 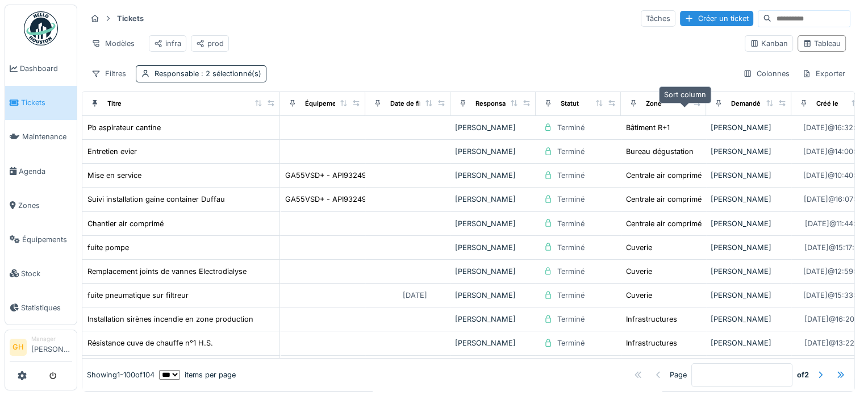 I want to click on div: Bâtiment R+1, so click(x=648, y=127).